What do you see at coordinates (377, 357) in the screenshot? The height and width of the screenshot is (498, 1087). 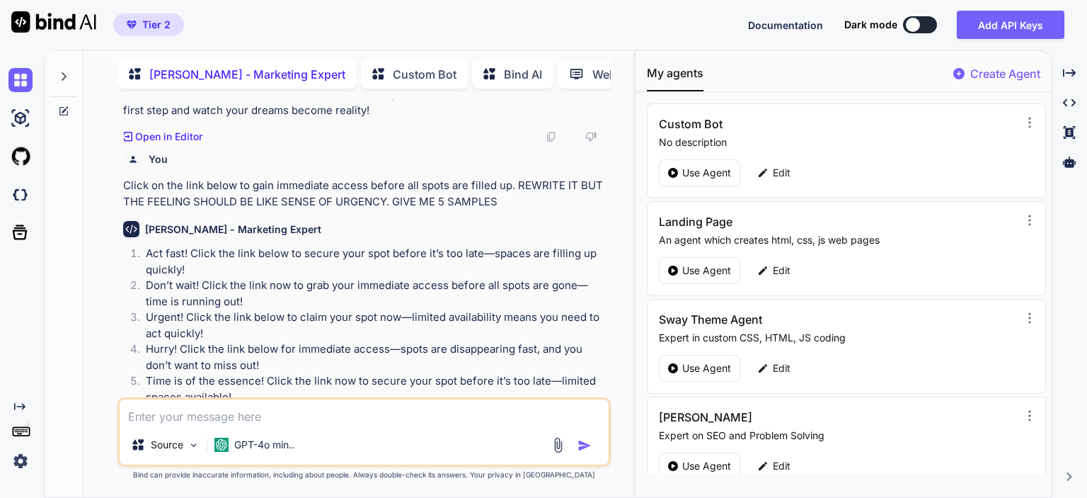 I see `p: Hurry! Click the link below for immediate access—spots are disappearing fast, and you don’t want ...` at bounding box center [377, 357].